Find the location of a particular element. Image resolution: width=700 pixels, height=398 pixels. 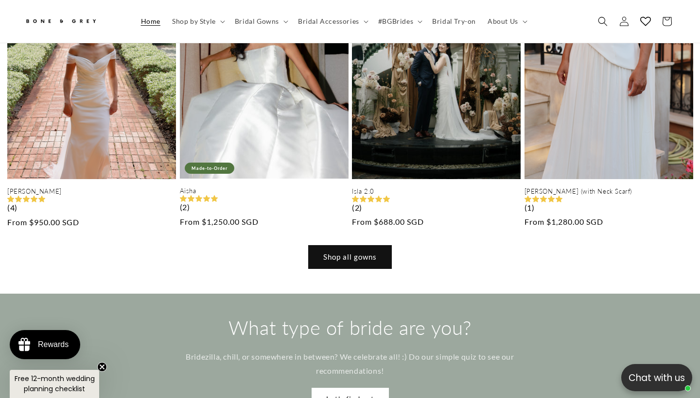

span: Home is located at coordinates (151, 21).